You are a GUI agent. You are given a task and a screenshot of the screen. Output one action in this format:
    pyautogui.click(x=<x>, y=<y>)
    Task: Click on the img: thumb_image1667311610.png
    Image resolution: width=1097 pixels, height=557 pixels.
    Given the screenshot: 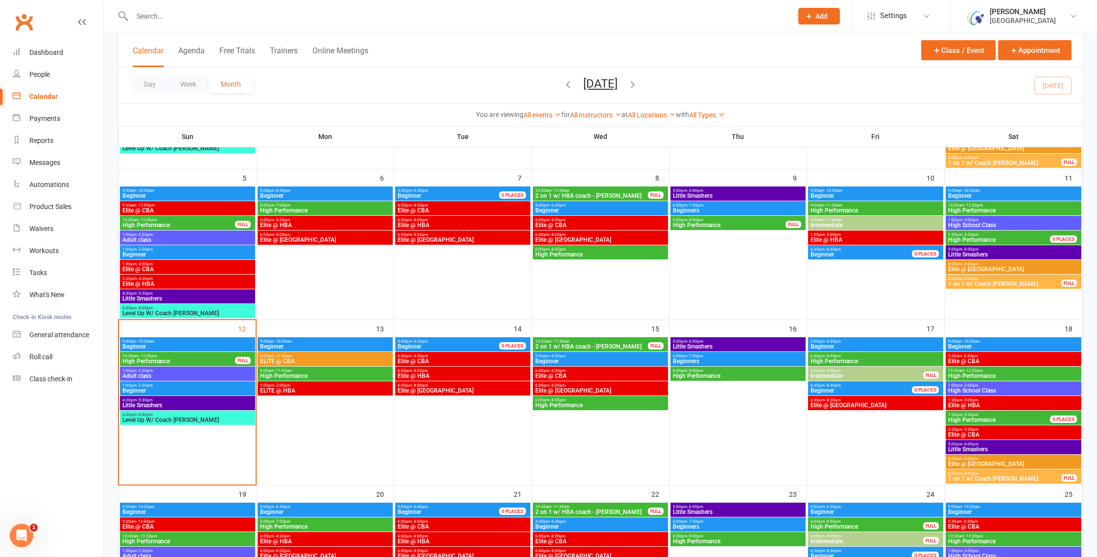 What is the action you would take?
    pyautogui.click(x=975, y=16)
    